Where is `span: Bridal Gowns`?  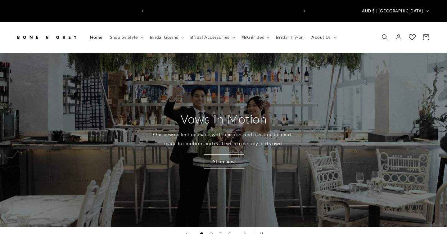 span: Bridal Gowns is located at coordinates (164, 37).